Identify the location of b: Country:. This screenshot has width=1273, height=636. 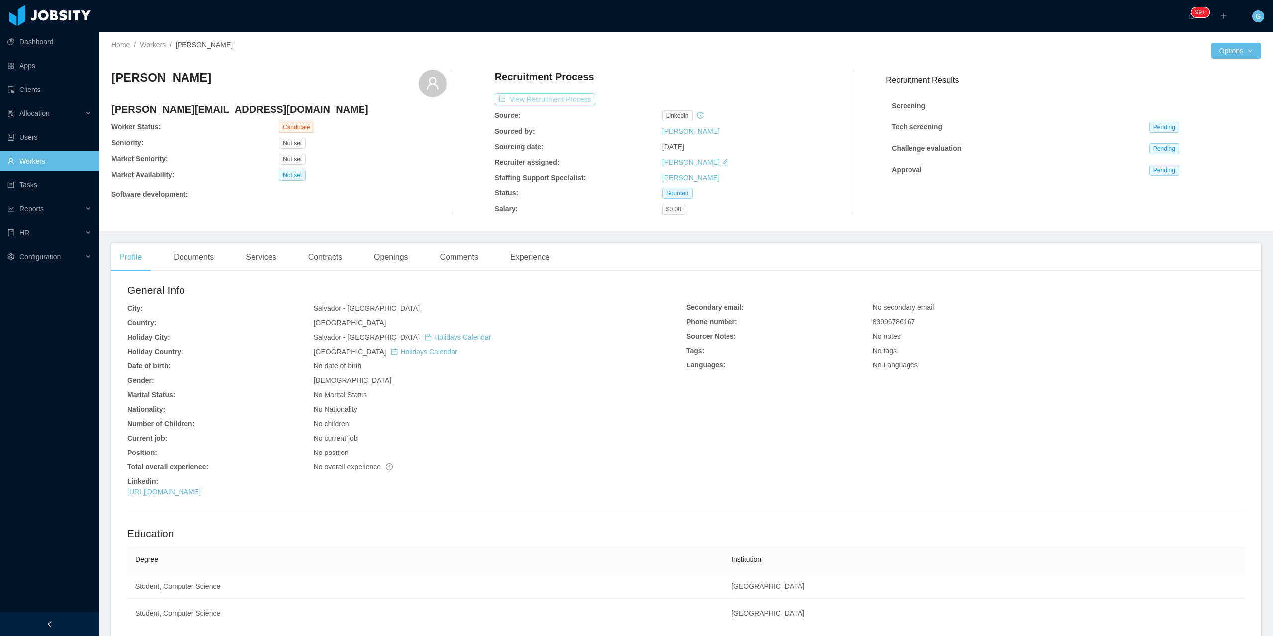
(142, 323).